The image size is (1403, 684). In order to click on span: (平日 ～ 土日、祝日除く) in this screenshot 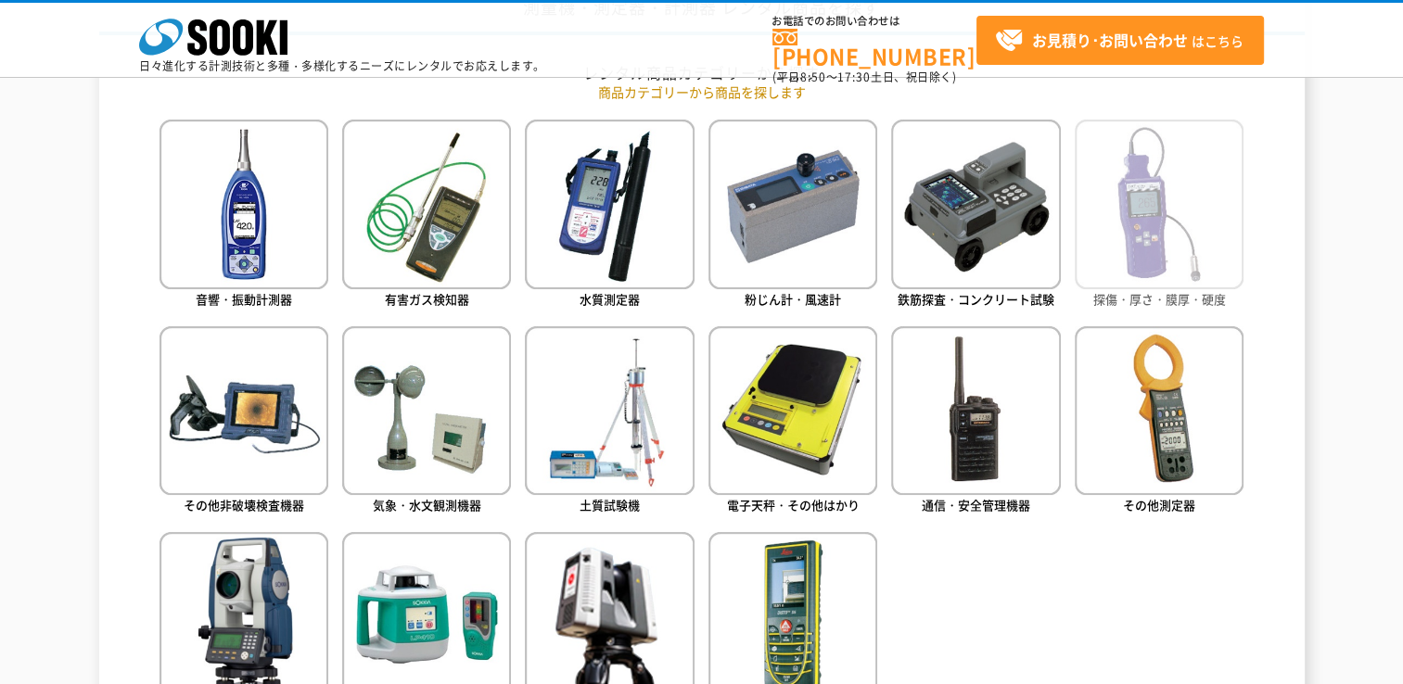, I will do `click(864, 77)`.